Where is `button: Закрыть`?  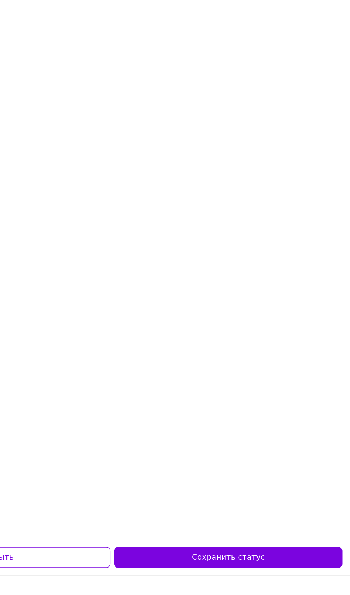
button: Закрыть is located at coordinates (90, 581).